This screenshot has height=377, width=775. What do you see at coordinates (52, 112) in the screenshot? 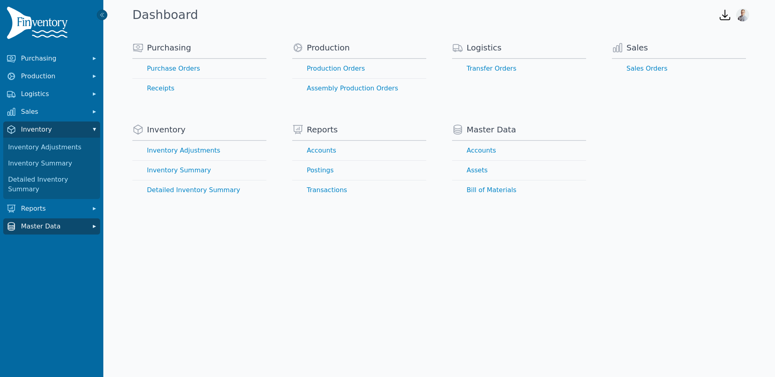
I see `button: Sales` at bounding box center [52, 112].